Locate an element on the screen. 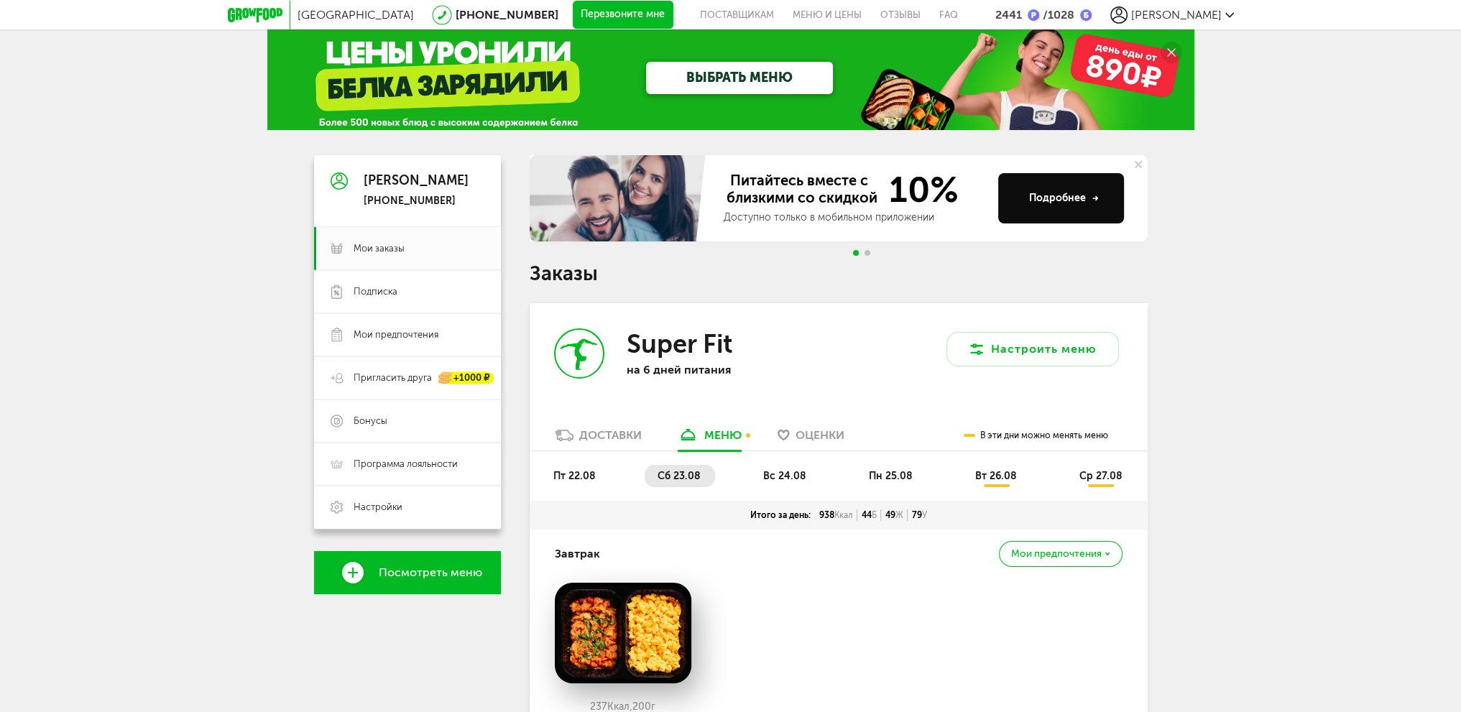 The image size is (1461, 712). div: Доступно только в мобильном приложении is located at coordinates (855, 218).